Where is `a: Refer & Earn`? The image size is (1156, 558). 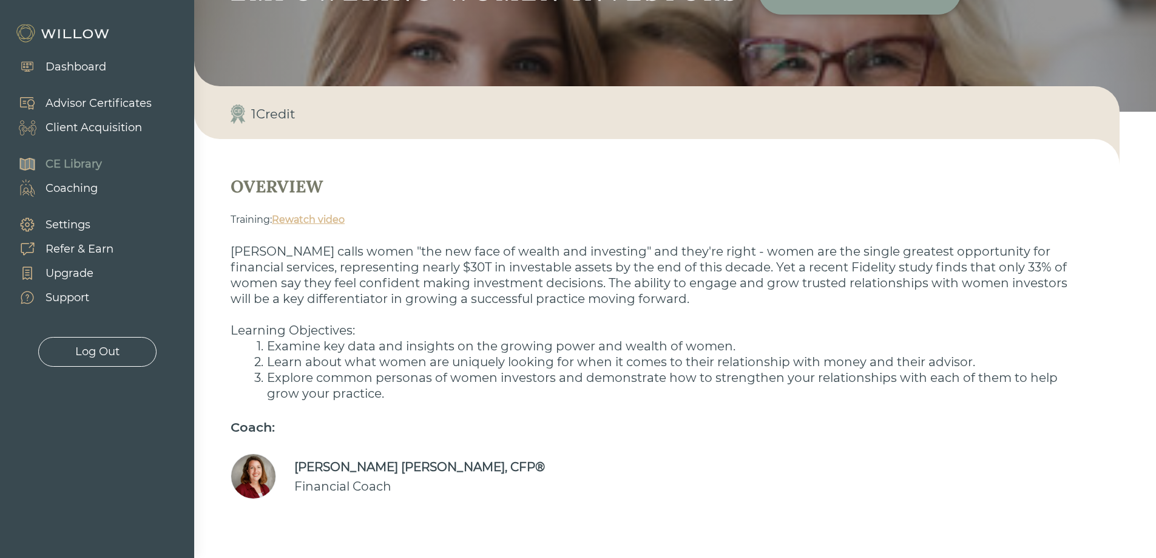
a: Refer & Earn is located at coordinates (59, 249).